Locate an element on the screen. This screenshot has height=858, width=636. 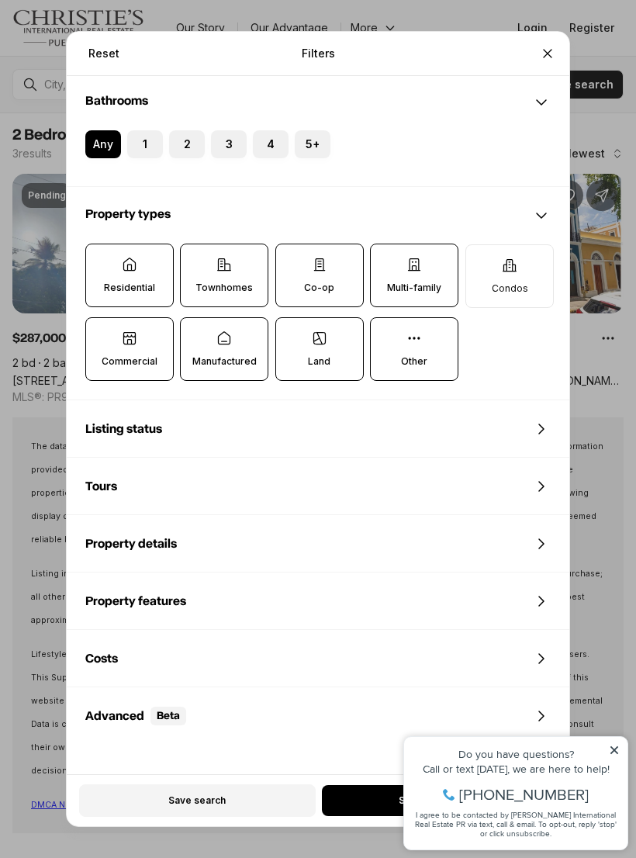
span: Reset is located at coordinates (104, 54).